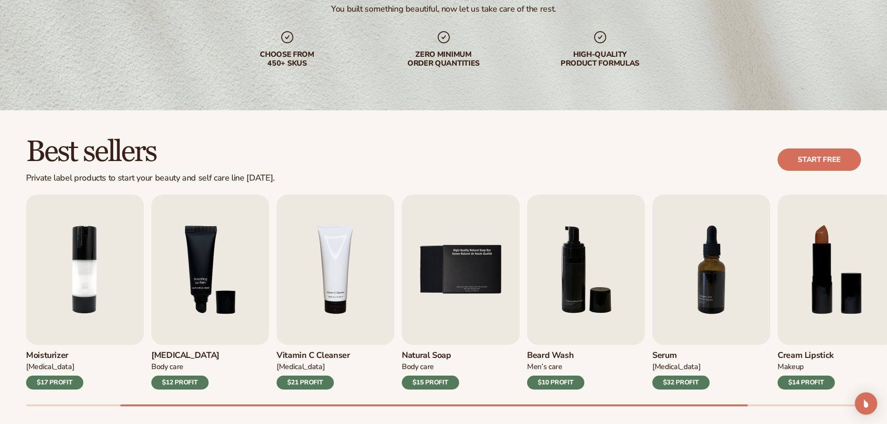  I want to click on div: $32 PROFIT, so click(680, 383).